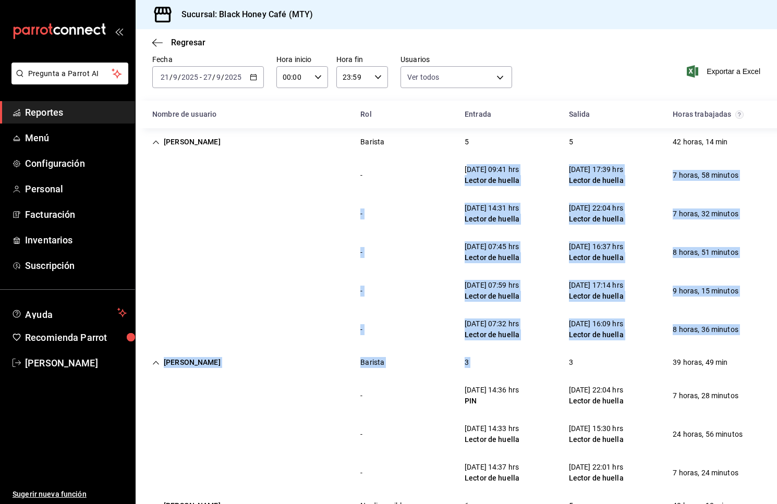 The width and height of the screenshot is (777, 504). Describe the element at coordinates (76, 240) in the screenshot. I see `span: Inventarios` at that location.